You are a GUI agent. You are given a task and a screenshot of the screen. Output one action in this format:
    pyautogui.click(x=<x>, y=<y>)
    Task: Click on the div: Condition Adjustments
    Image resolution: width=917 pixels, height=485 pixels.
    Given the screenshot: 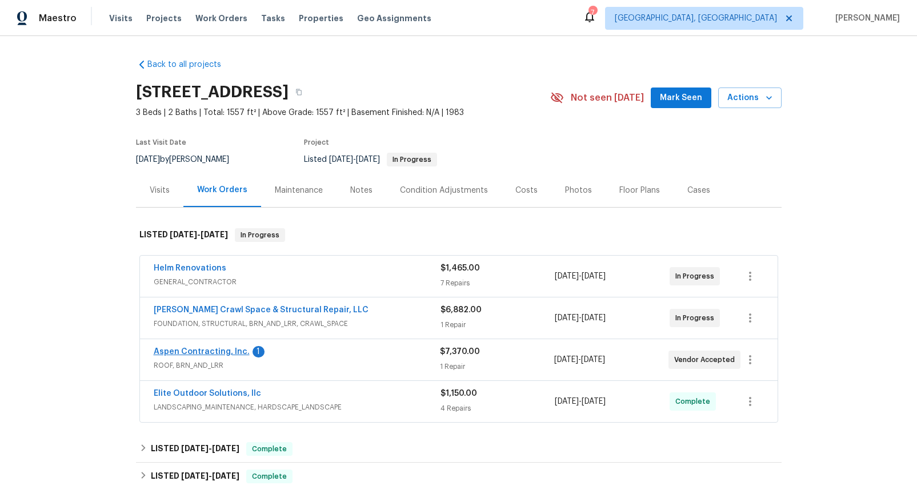 What is the action you would take?
    pyautogui.click(x=444, y=190)
    